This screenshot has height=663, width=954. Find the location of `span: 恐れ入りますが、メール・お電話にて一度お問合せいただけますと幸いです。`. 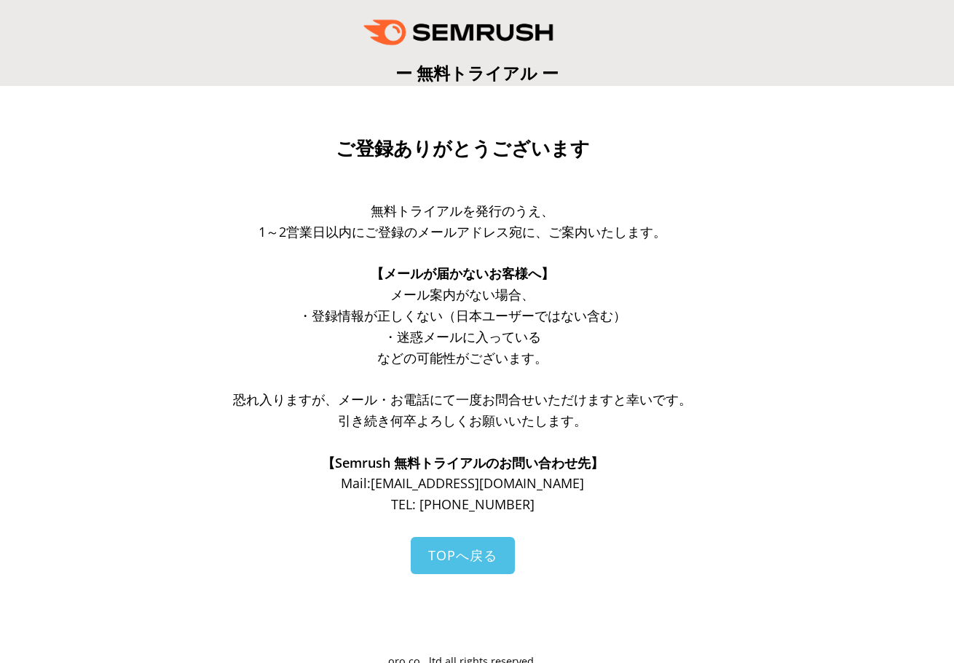

span: 恐れ入りますが、メール・お電話にて一度お問合せいただけますと幸いです。 is located at coordinates (463, 399).